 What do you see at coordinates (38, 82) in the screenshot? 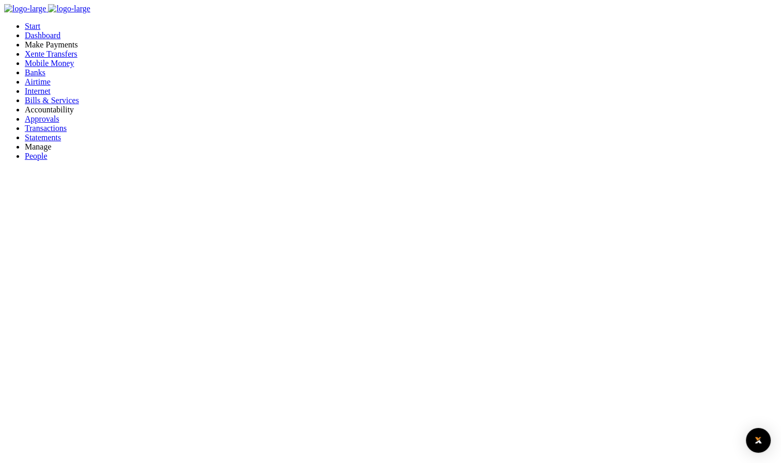
I see `a: Airtime` at bounding box center [38, 82].